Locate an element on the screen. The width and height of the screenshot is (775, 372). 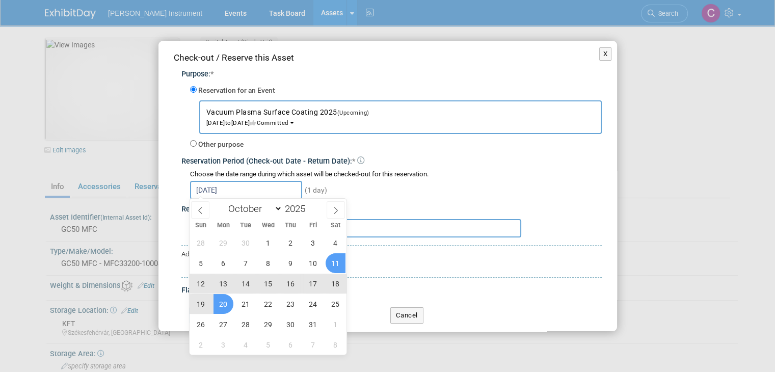
span: Fri is located at coordinates (313, 225).